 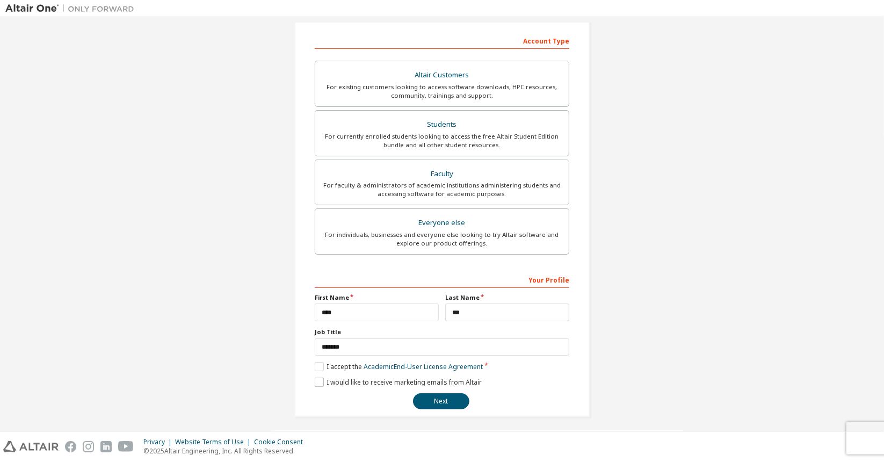 What do you see at coordinates (226, 451) in the screenshot?
I see `p: © 2025 Altair Engineering, Inc. All Rights Reserved.` at bounding box center [226, 451].